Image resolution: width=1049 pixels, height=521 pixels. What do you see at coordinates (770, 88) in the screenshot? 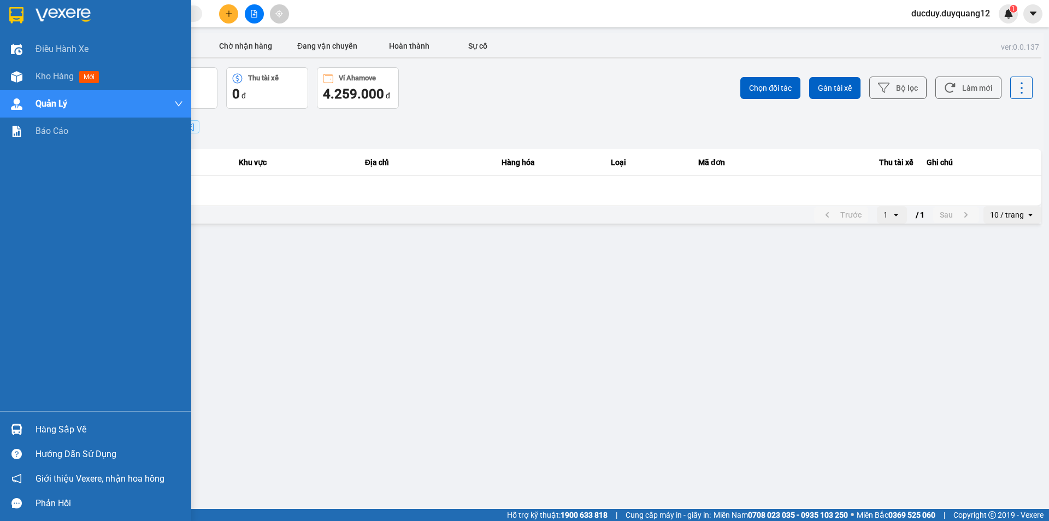
I see `span: Chọn đối tác` at bounding box center [770, 88].